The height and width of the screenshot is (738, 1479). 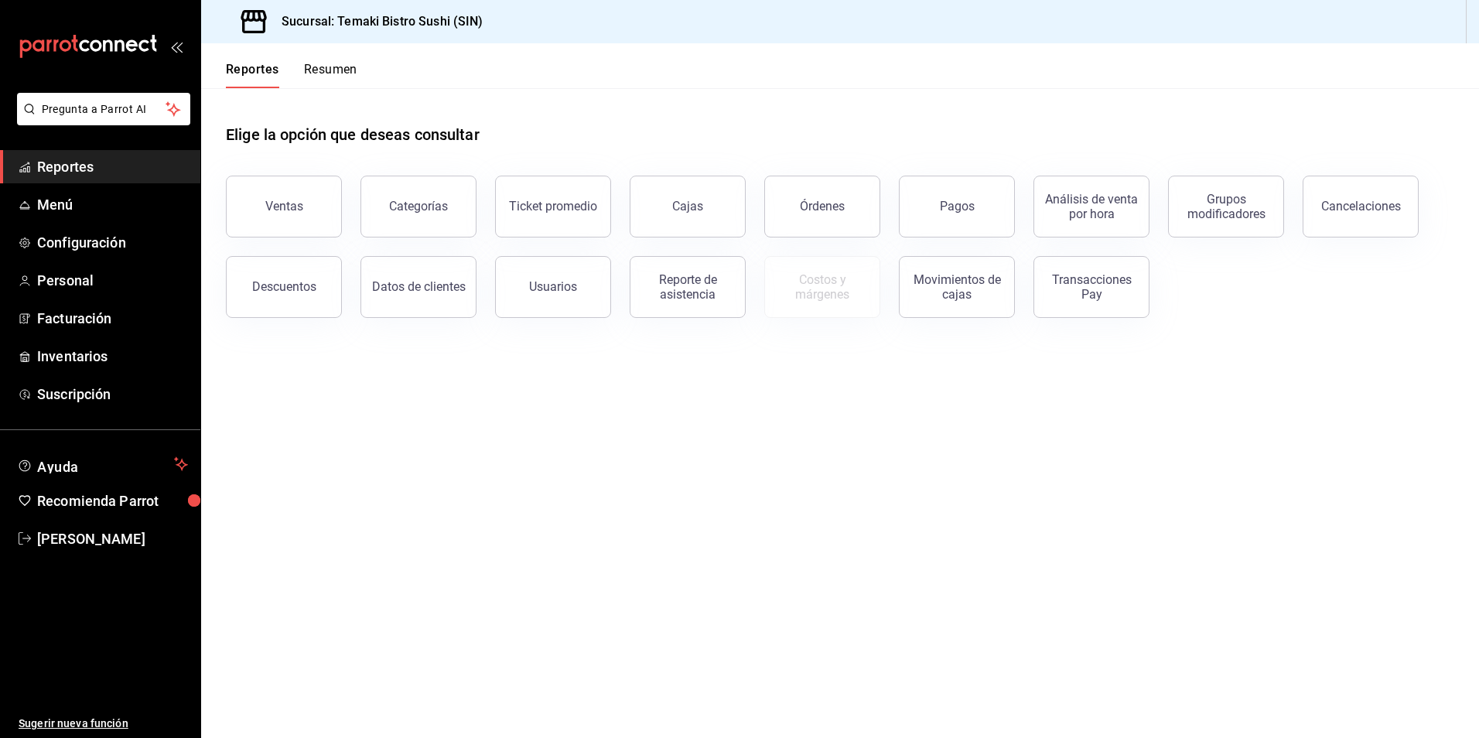 What do you see at coordinates (112, 204) in the screenshot?
I see `span: Menú` at bounding box center [112, 204].